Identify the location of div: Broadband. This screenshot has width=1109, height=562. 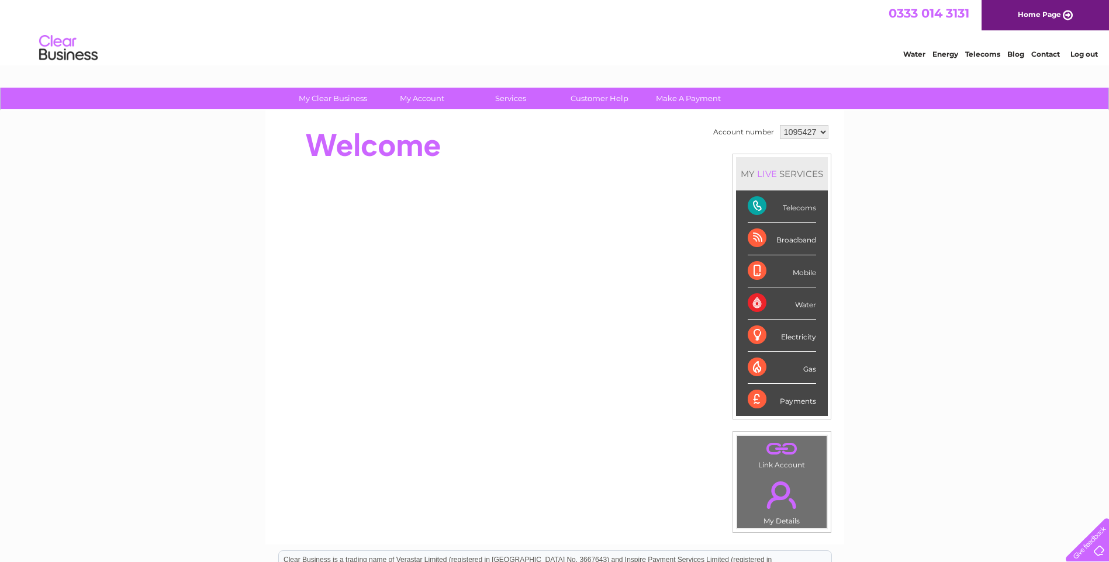
(782, 239).